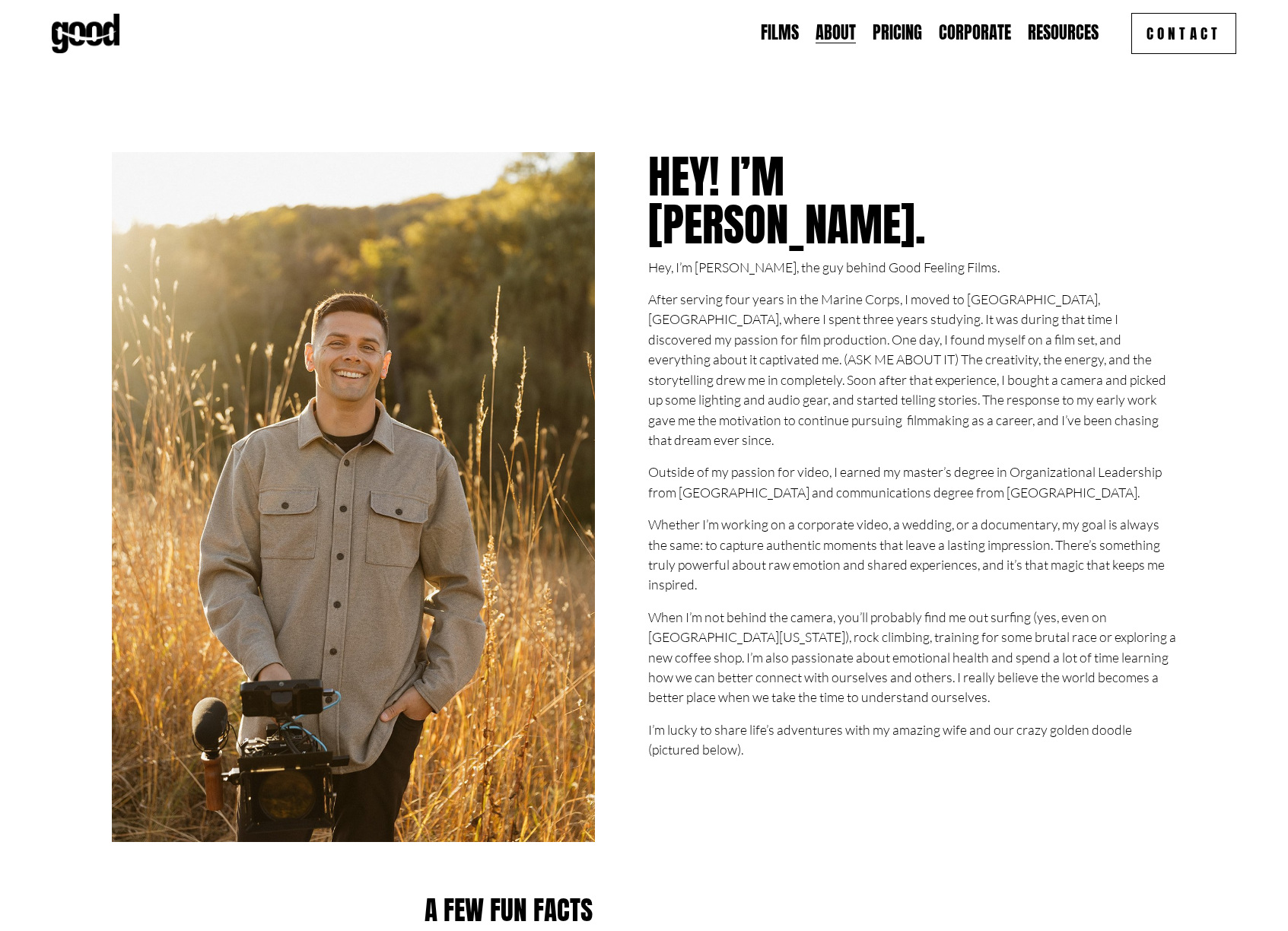 The image size is (1288, 931). I want to click on a: Films, so click(780, 33).